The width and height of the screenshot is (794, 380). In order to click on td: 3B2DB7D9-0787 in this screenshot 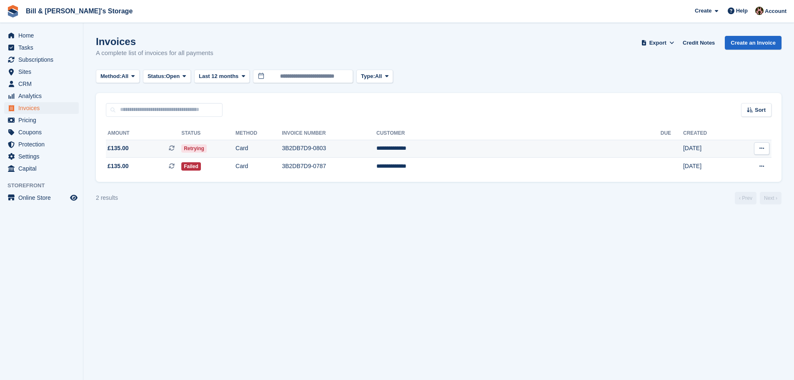, I will do `click(329, 166)`.